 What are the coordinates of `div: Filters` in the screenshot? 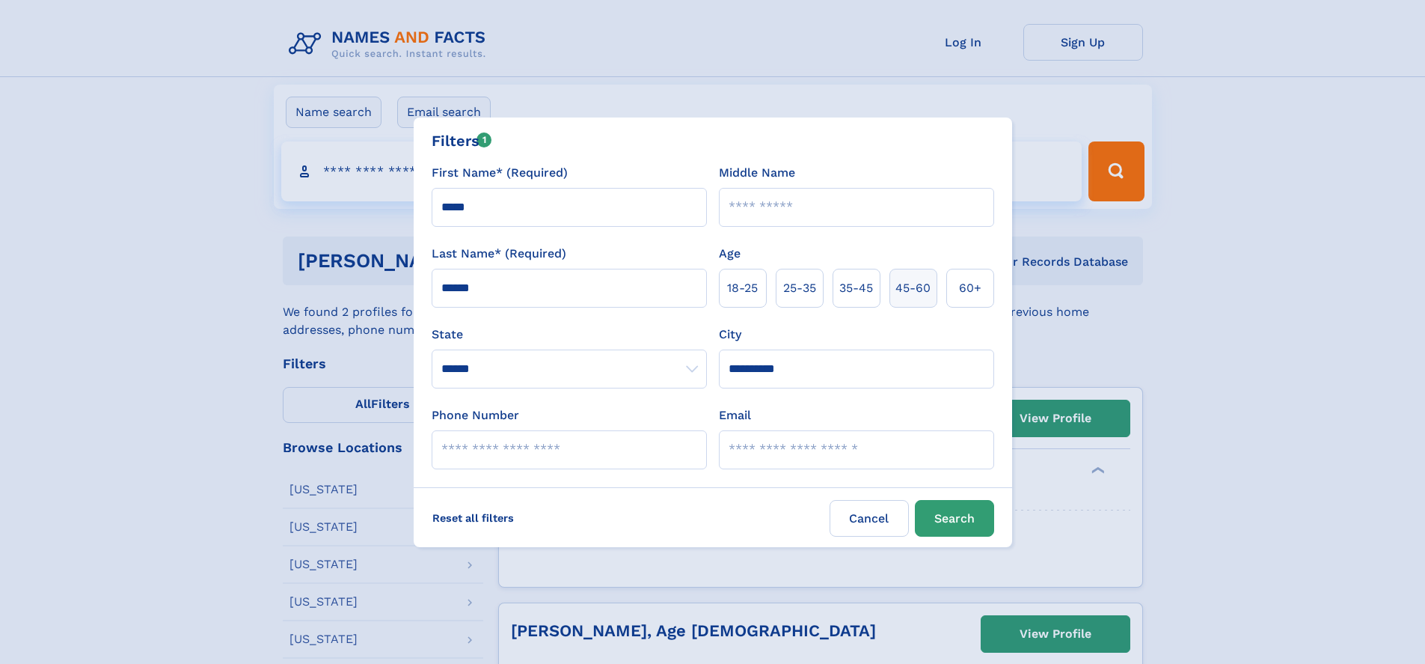 It's located at (462, 141).